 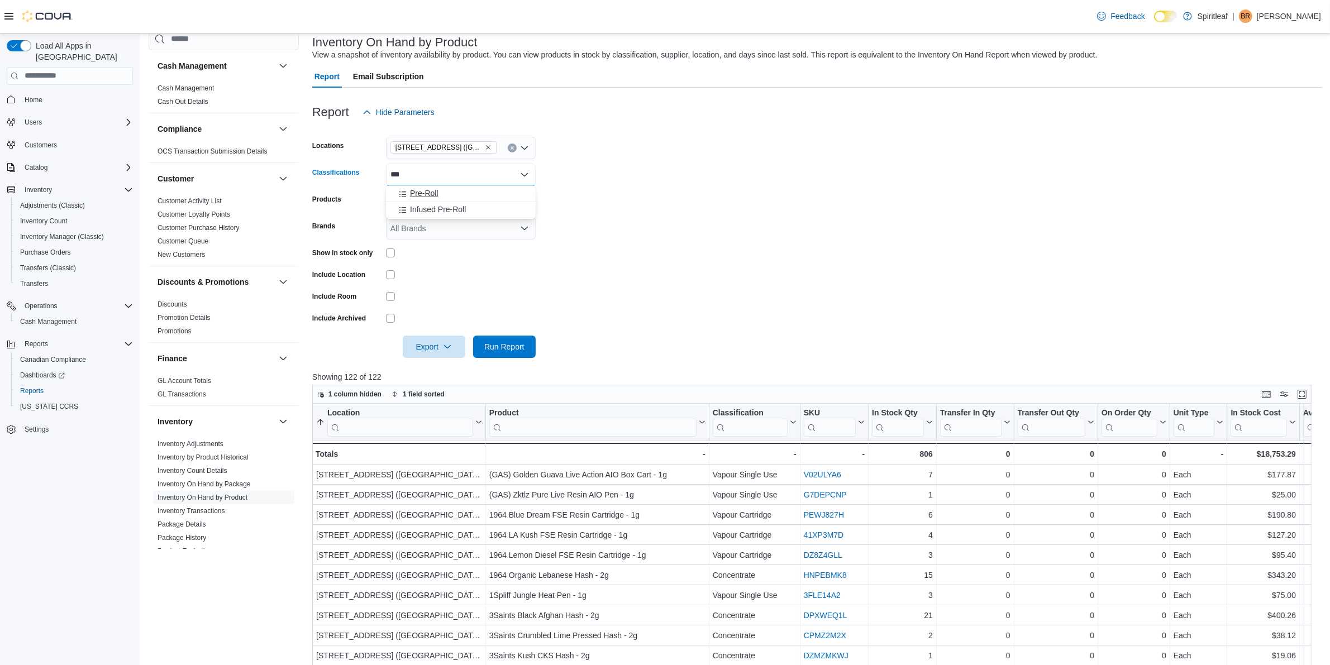 I want to click on a: Purchase Orders, so click(x=45, y=253).